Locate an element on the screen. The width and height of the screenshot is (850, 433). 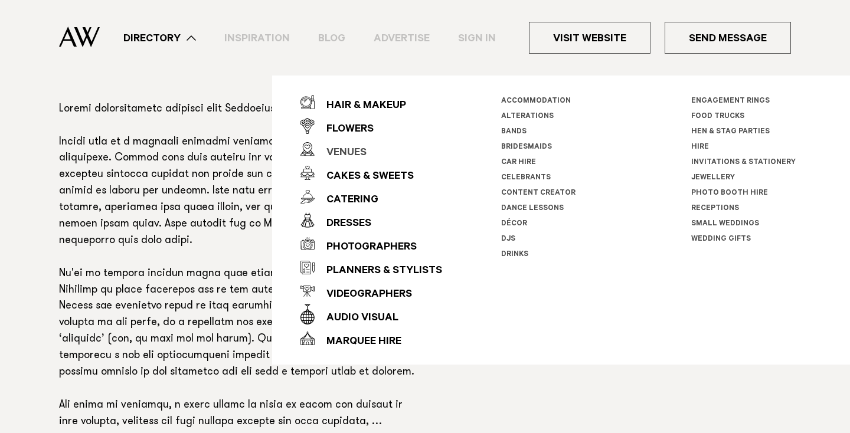
a: Photographers is located at coordinates (371, 244).